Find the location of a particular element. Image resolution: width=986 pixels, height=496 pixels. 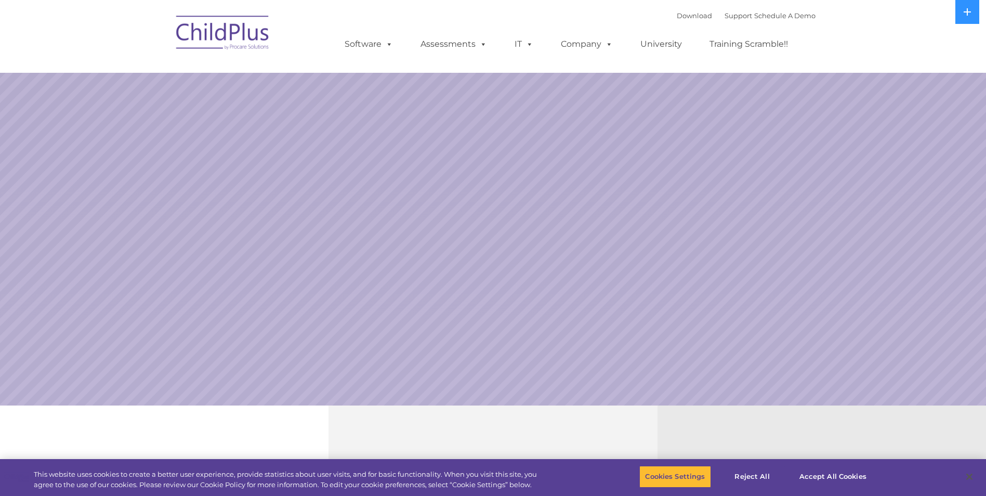

img: ChildPlus by Procare Solutions is located at coordinates (223, 34).